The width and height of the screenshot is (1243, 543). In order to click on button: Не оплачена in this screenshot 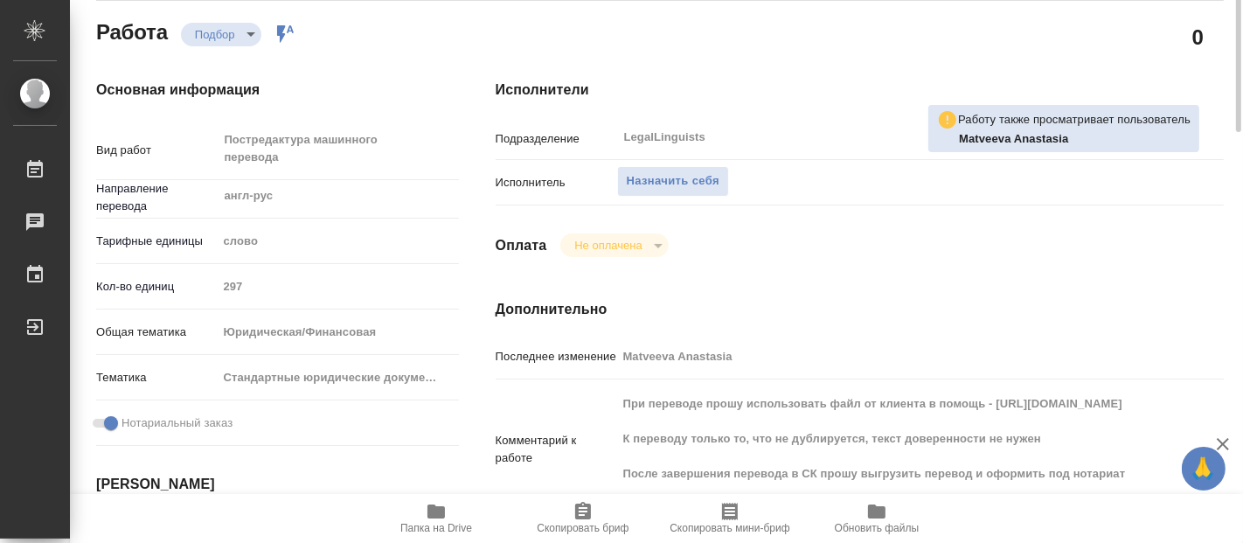, I will do `click(608, 245)`.